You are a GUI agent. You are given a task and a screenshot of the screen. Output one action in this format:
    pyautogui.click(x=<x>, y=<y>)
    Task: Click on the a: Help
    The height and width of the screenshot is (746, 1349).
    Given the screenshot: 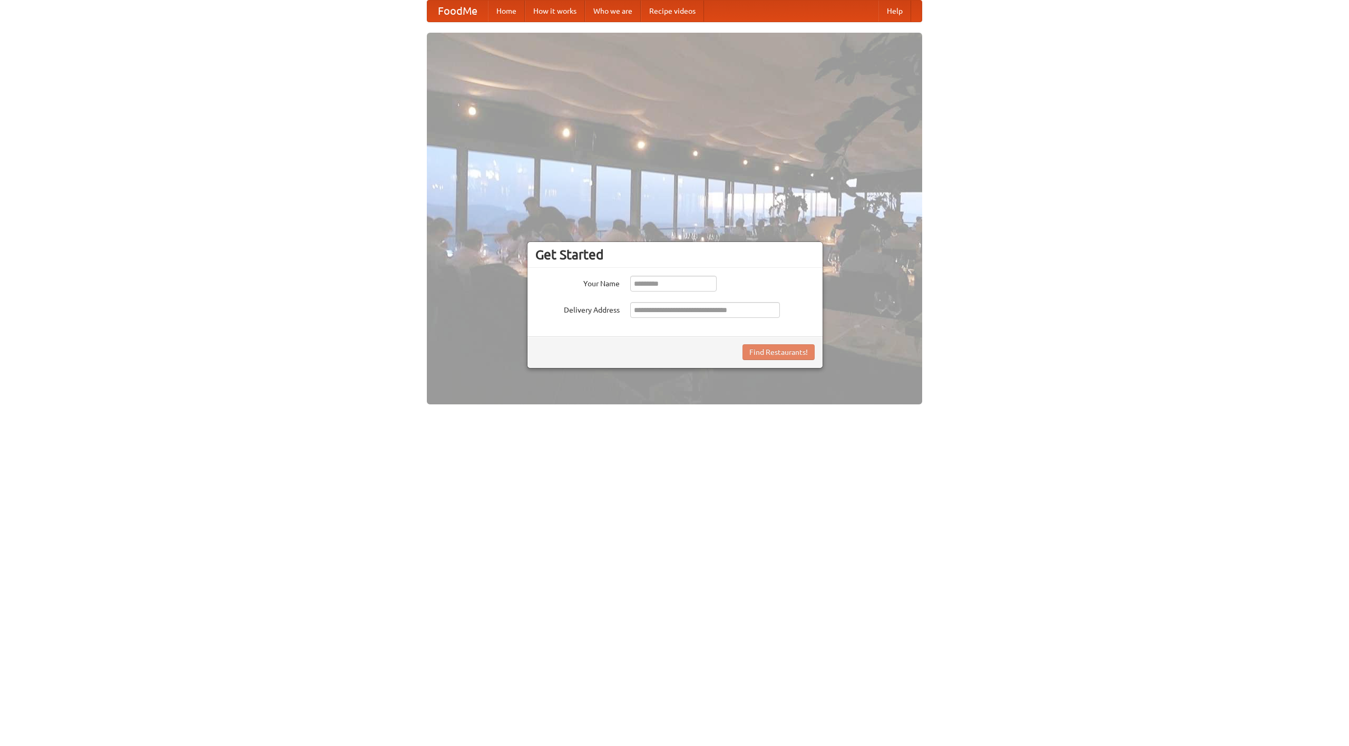 What is the action you would take?
    pyautogui.click(x=895, y=11)
    